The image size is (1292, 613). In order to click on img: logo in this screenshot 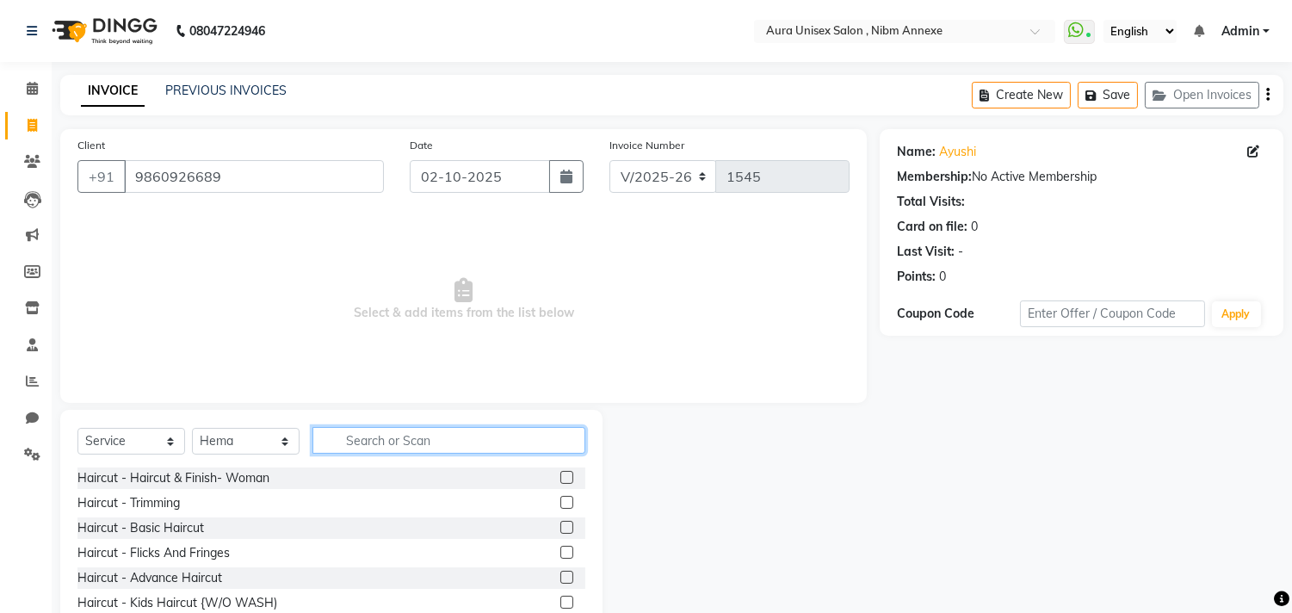, I will do `click(102, 31)`.